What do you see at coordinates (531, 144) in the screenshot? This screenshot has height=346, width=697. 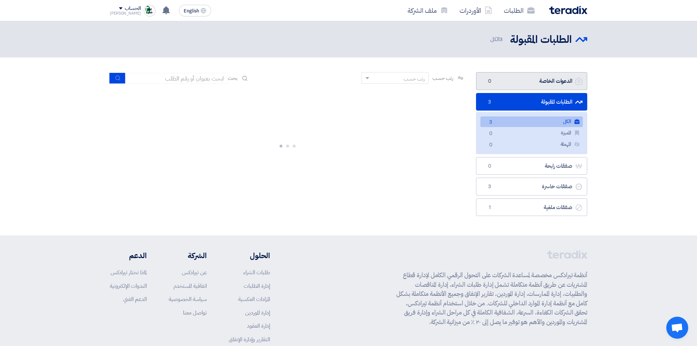 I see `a: المهملة` at bounding box center [531, 144].